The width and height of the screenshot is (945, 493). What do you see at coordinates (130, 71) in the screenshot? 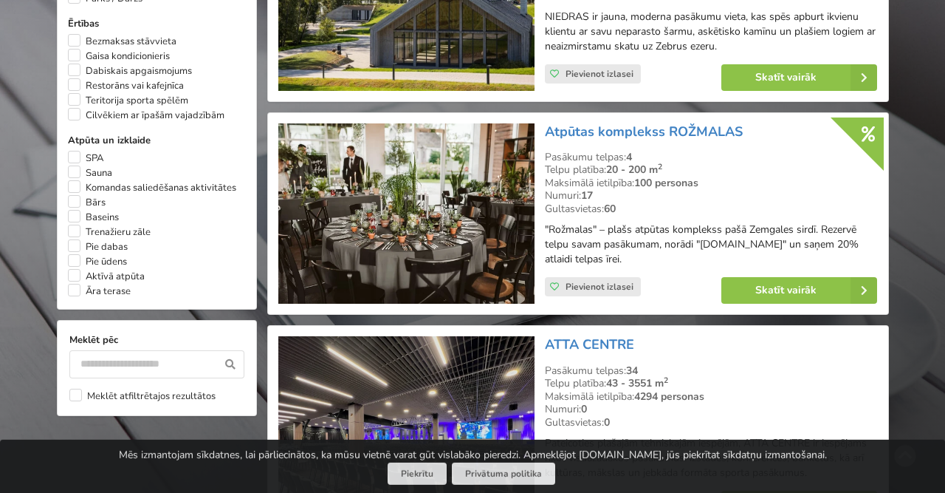
I see `label: Dabiskais apgaismojums` at bounding box center [130, 71].